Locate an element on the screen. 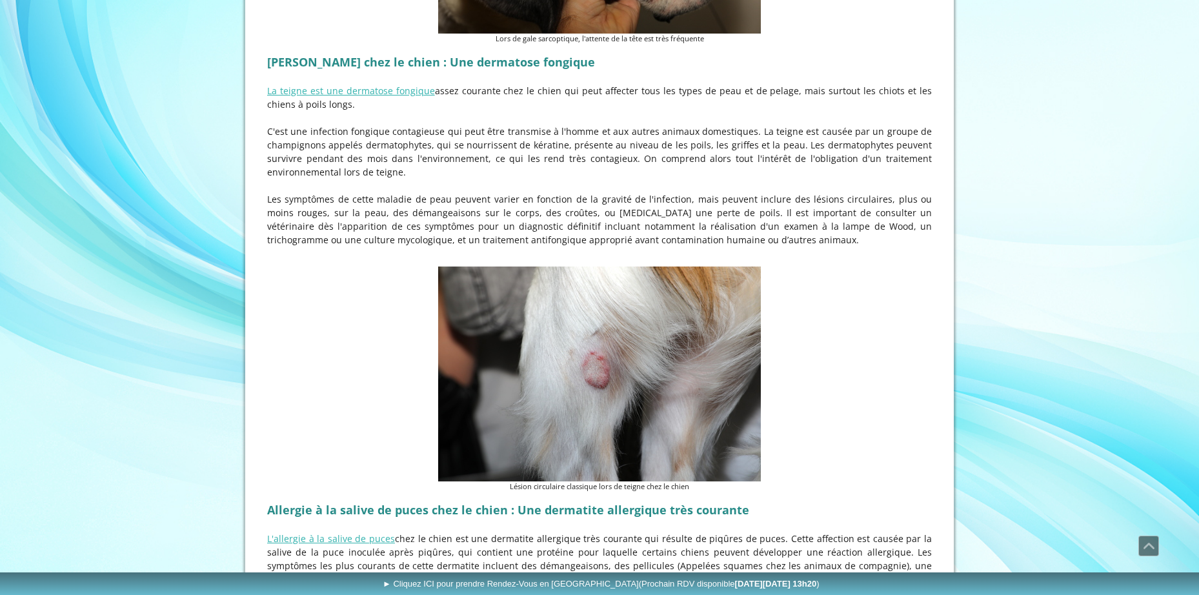 The width and height of the screenshot is (1199, 595). figcaption: Lésion circulaire classique lors de teigne chez le chien is located at coordinates (599, 487).